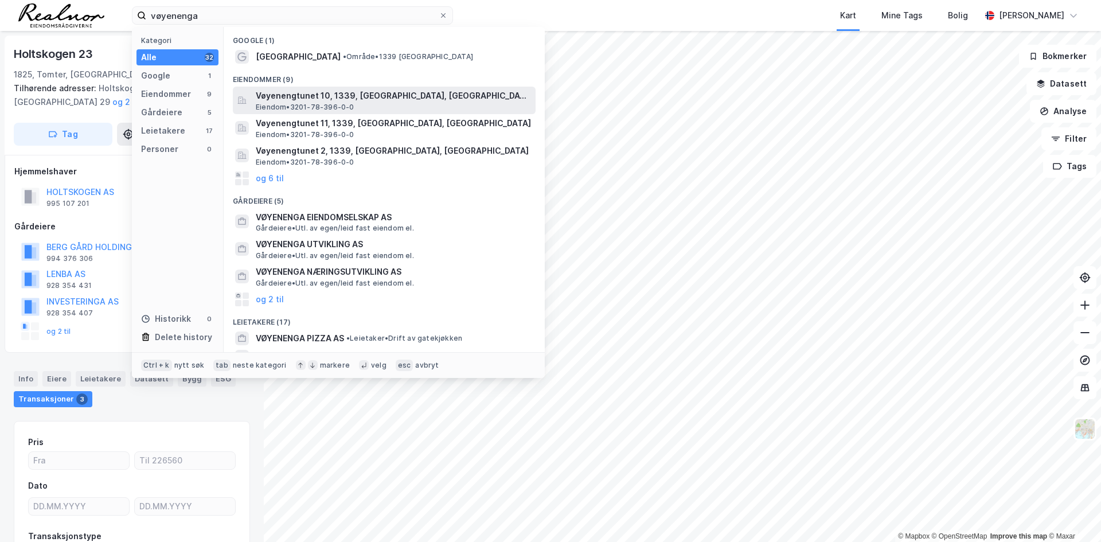  I want to click on div: 1, so click(209, 76).